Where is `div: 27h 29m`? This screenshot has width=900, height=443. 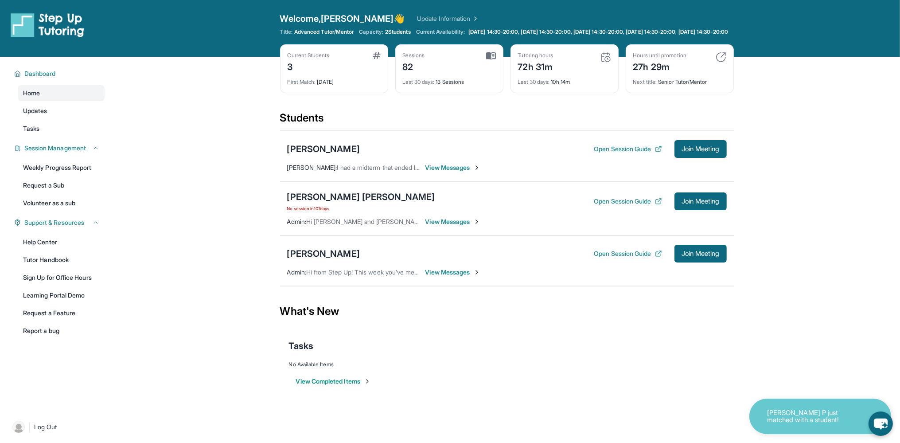
div: 27h 29m is located at coordinates (660, 66).